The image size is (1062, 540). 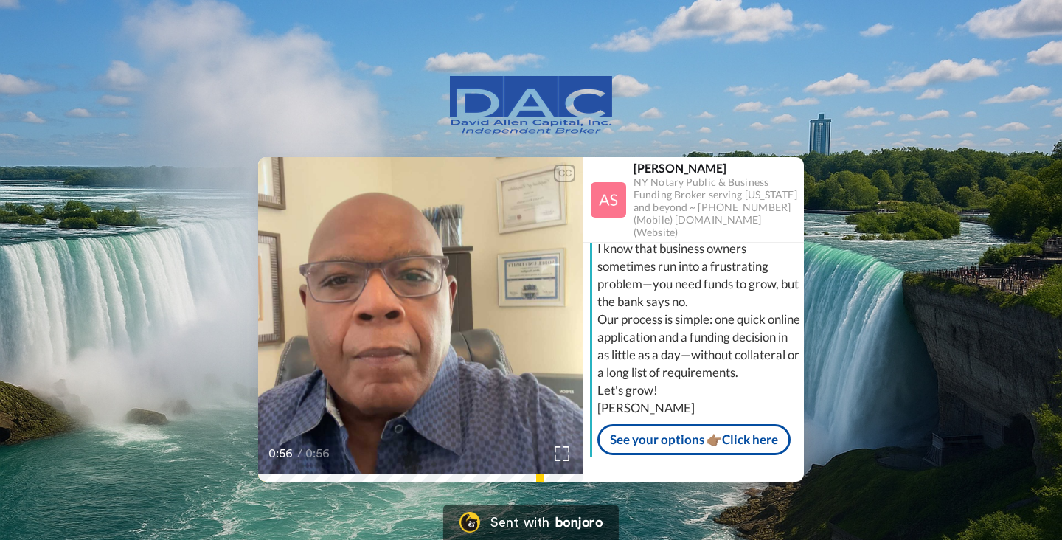 I want to click on img: Full screen, so click(x=562, y=453).